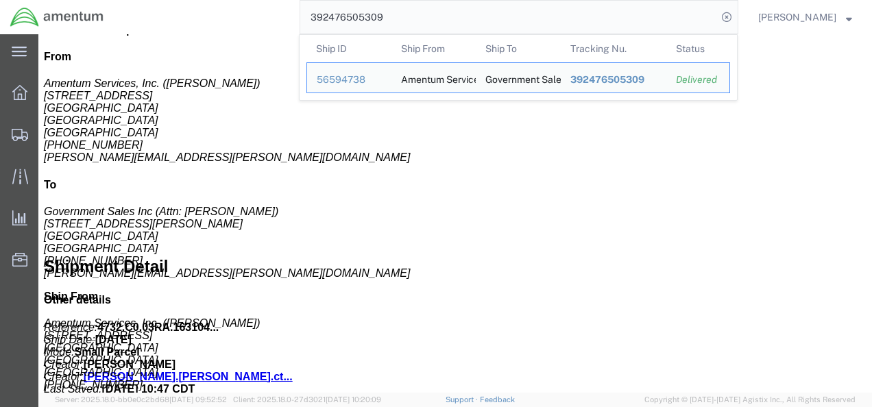 Image resolution: width=872 pixels, height=407 pixels. What do you see at coordinates (349, 49) in the screenshot?
I see `th: Ship ID` at bounding box center [349, 49].